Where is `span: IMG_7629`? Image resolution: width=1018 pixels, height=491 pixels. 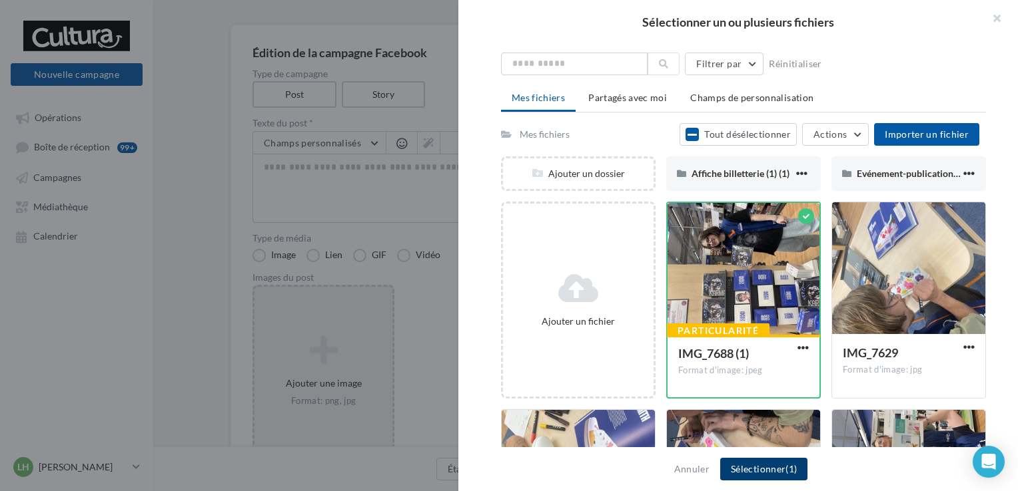 span: IMG_7629 is located at coordinates (870, 353).